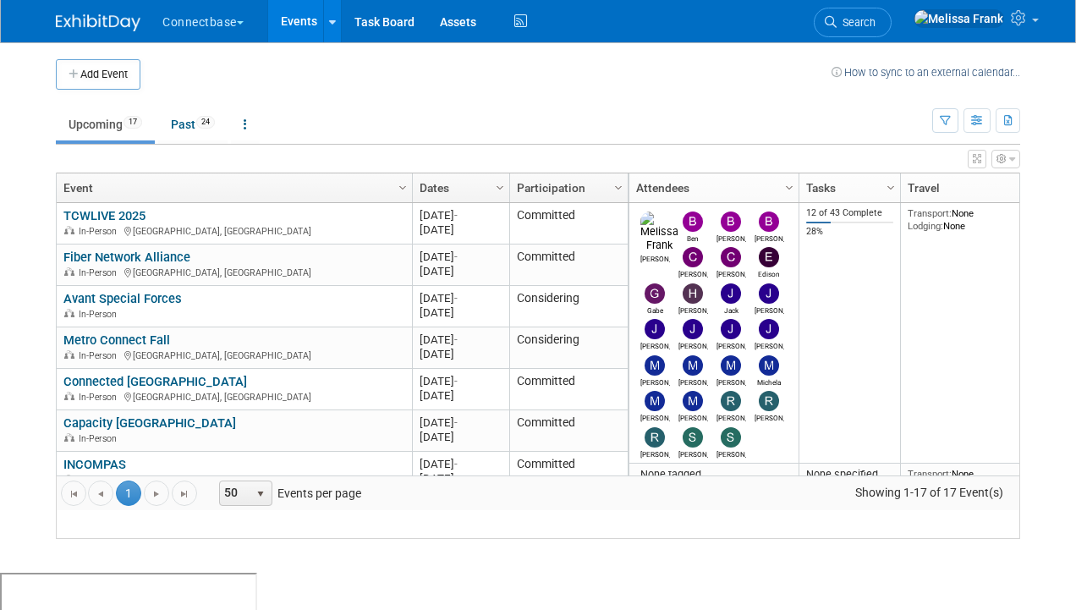 This screenshot has width=1076, height=610. I want to click on div: John Reumann, so click(731, 344).